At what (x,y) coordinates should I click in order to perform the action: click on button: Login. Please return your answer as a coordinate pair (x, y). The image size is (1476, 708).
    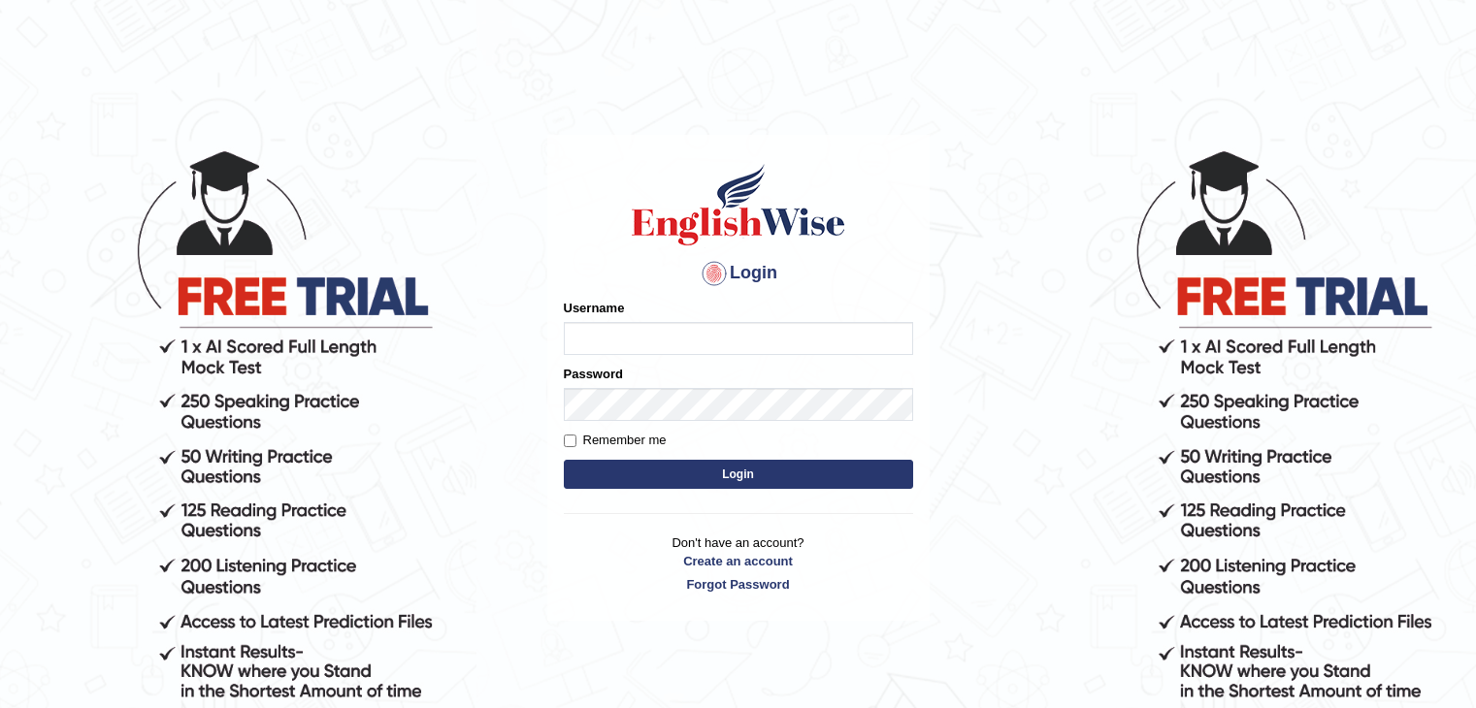
    Looking at the image, I should click on (738, 474).